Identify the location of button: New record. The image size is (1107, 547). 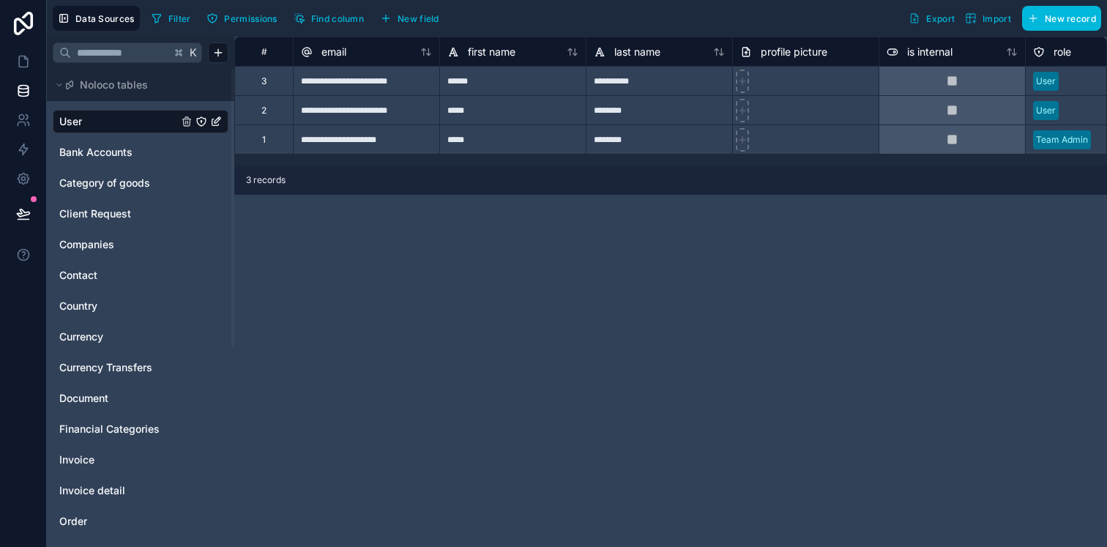
(1062, 18).